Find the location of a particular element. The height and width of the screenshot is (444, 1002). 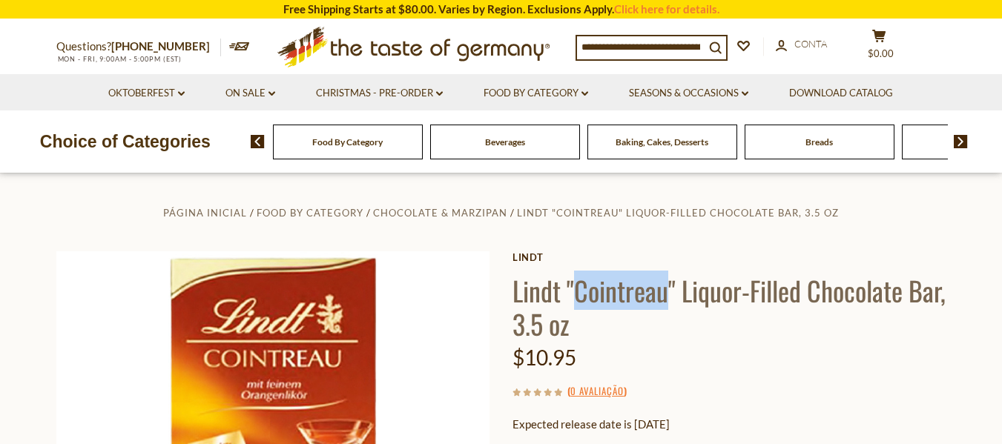

a: Click here for details. is located at coordinates (667, 9).